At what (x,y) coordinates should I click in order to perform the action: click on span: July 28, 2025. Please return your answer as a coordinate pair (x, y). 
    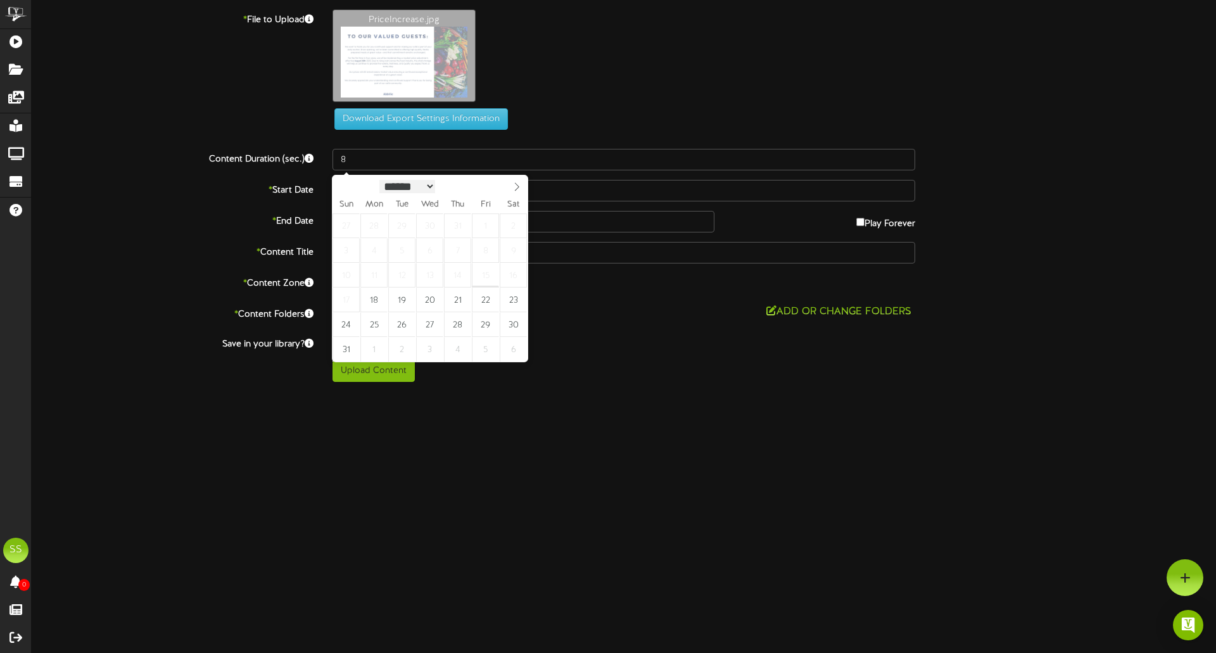
    Looking at the image, I should click on (374, 225).